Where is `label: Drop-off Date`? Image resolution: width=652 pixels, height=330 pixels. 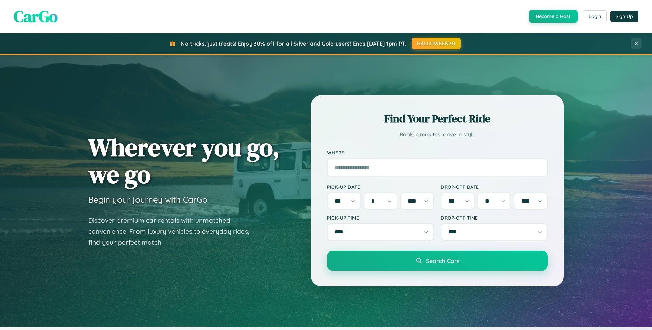 label: Drop-off Date is located at coordinates (494, 187).